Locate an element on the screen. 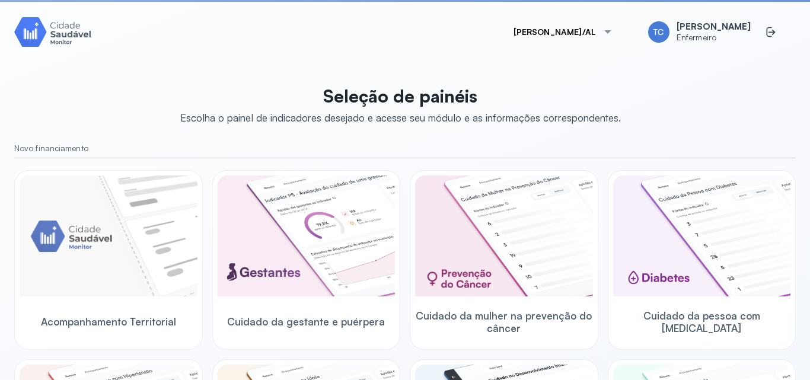 The image size is (810, 380). img: pregnants.png is located at coordinates (307, 236).